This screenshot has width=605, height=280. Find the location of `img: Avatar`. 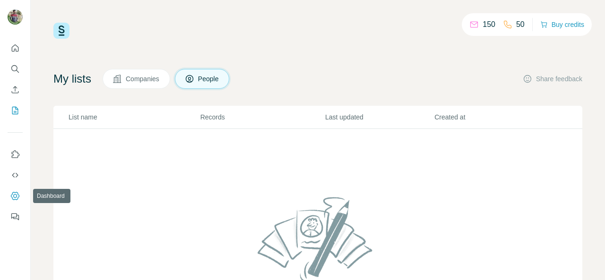

img: Avatar is located at coordinates (15, 17).